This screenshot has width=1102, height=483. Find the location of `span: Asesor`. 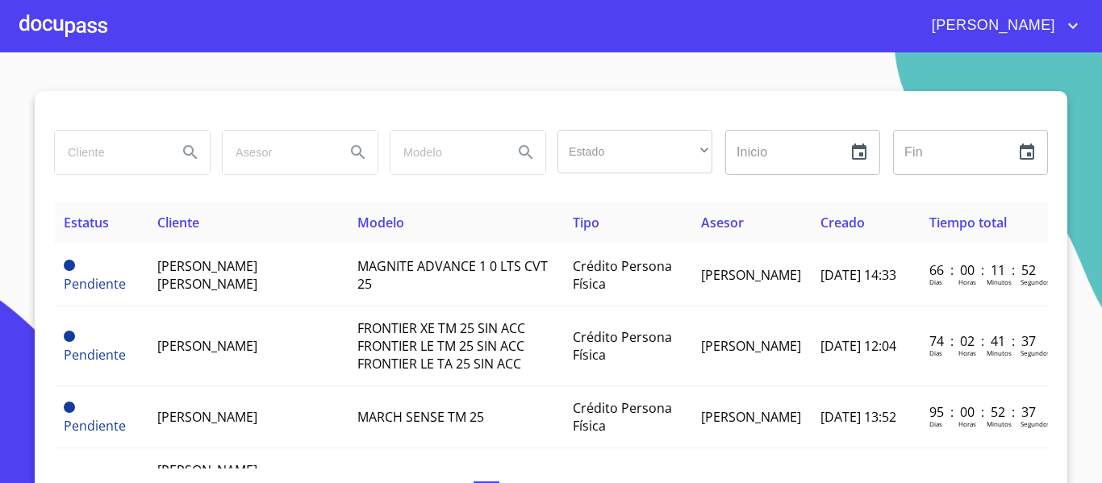

span: Asesor is located at coordinates (722, 223).